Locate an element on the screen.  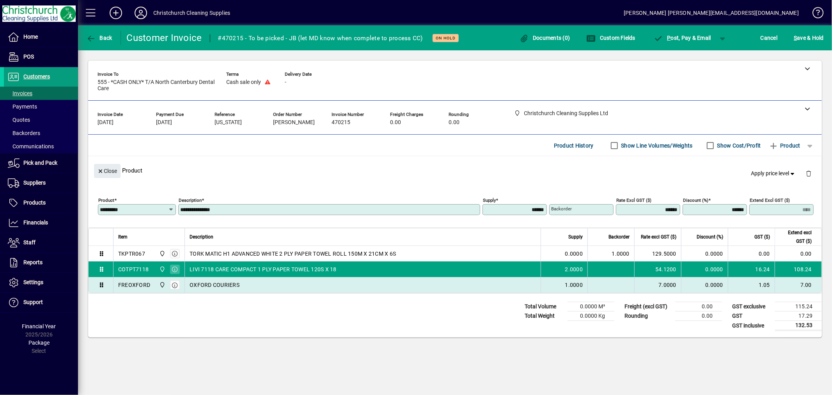
div: 7.0000 is located at coordinates (658, 285).